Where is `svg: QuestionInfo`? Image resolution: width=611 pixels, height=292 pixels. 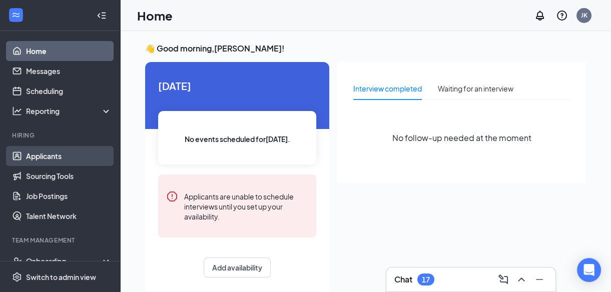 svg: QuestionInfo is located at coordinates (562, 16).